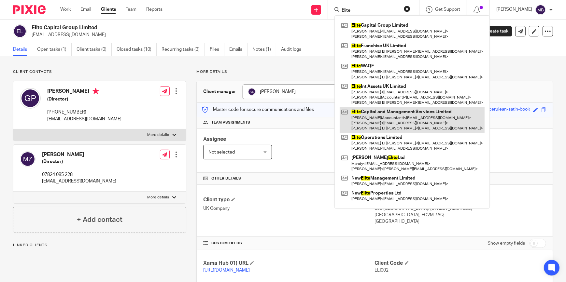  I want to click on h4: + Add contact, so click(100, 220).